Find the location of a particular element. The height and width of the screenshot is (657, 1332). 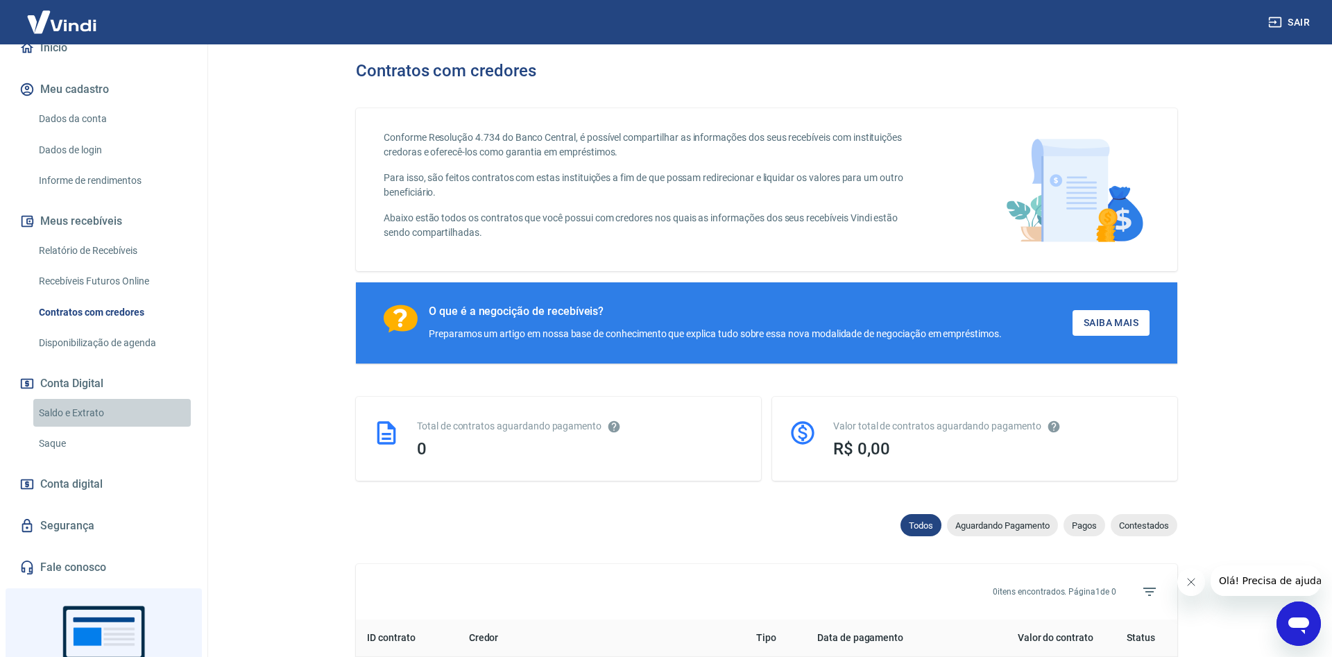

a: Início is located at coordinates (103, 48).